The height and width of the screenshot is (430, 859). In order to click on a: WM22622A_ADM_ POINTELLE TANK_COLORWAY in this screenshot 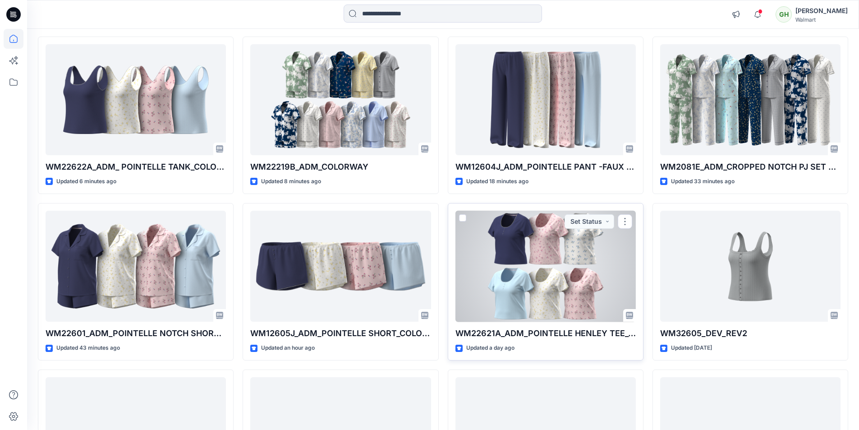, I will do `click(136, 100)`.